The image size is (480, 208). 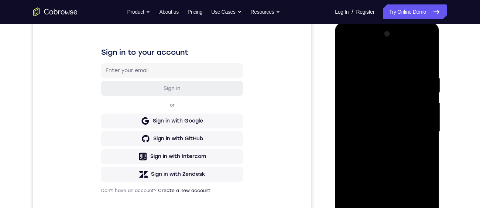 What do you see at coordinates (139, 194) in the screenshot?
I see `p: Don't have an account?` at bounding box center [139, 194].